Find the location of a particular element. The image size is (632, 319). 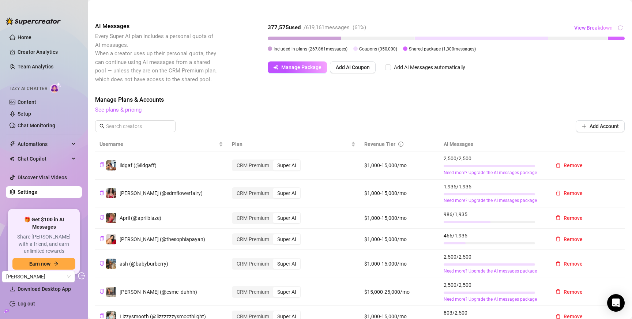

span: thunderbolt is located at coordinates (12, 144).